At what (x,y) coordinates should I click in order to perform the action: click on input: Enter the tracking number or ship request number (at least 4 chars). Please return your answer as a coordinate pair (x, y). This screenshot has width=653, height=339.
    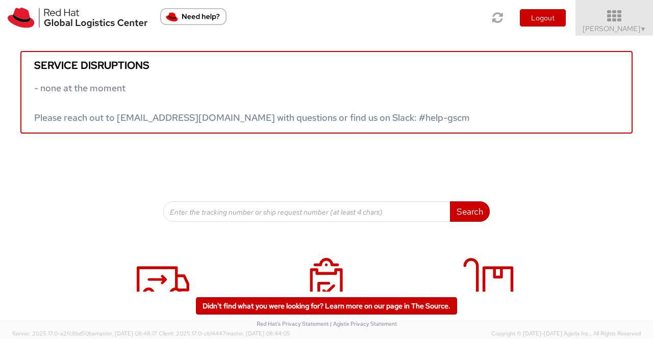
    Looking at the image, I should click on (307, 212).